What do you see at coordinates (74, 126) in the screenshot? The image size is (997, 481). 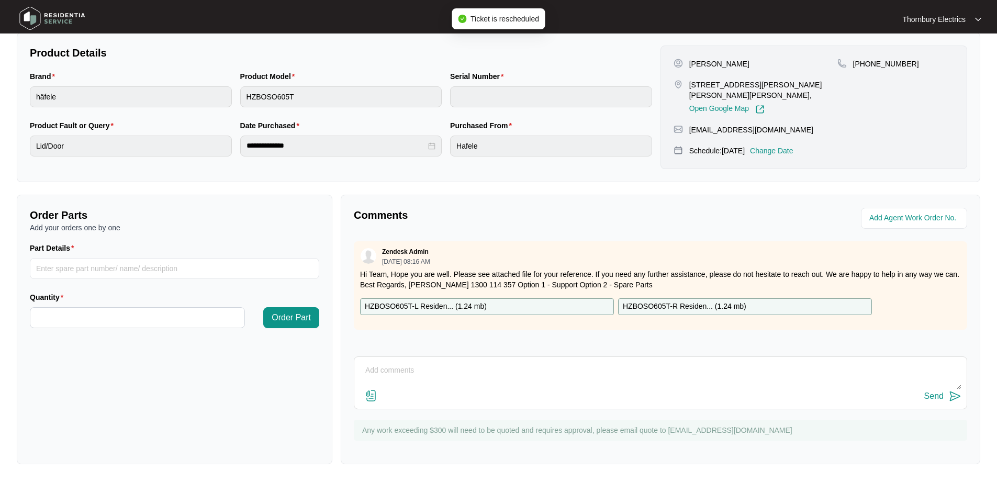 I see `label: Product Fault or Query` at bounding box center [74, 126].